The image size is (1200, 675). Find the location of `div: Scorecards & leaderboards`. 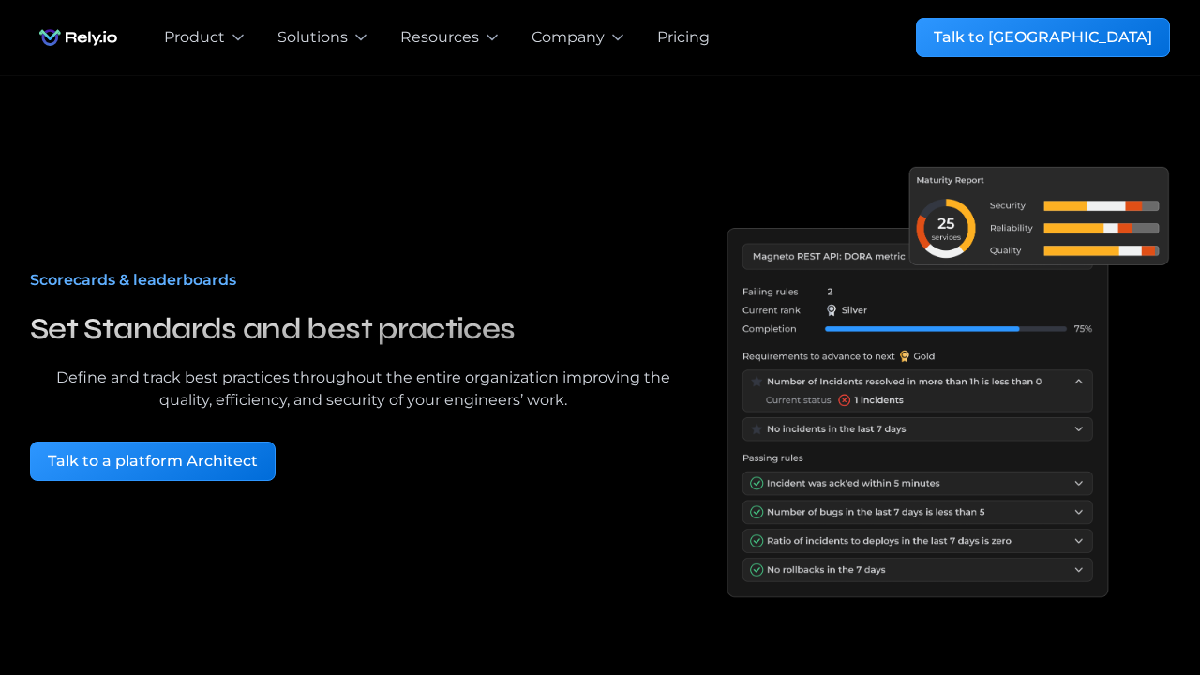

div: Scorecards & leaderboards is located at coordinates (363, 280).